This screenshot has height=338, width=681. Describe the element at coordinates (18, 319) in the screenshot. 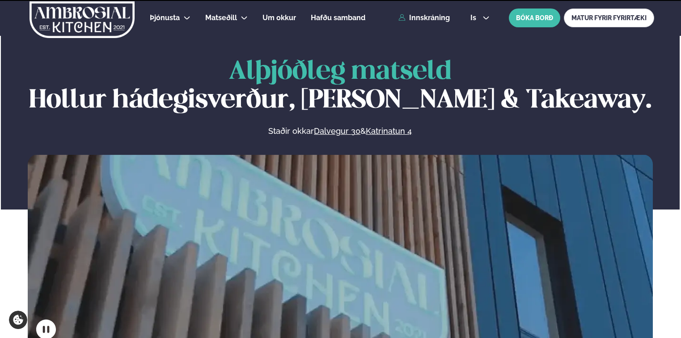

I see `a: Cookie settings` at that location.